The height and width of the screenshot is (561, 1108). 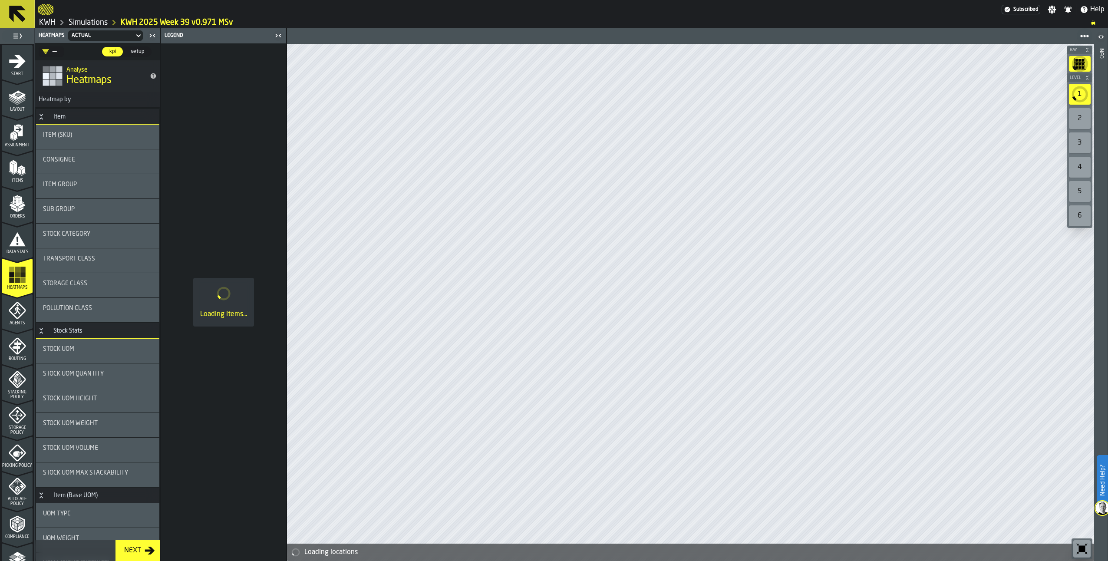 I want to click on span: kpi, so click(x=112, y=52).